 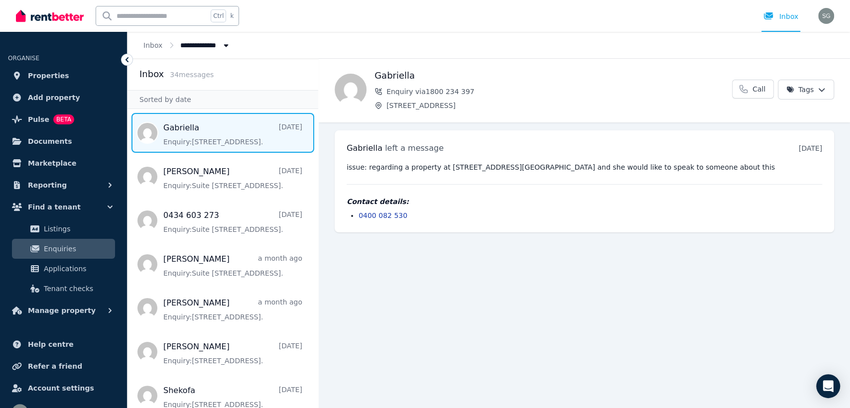 What do you see at coordinates (77, 289) in the screenshot?
I see `span: Tenant checks` at bounding box center [77, 289].